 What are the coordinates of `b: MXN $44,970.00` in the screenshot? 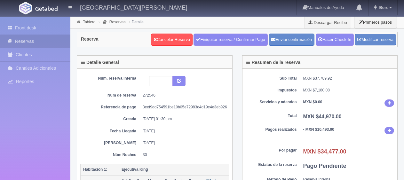 It's located at (322, 116).